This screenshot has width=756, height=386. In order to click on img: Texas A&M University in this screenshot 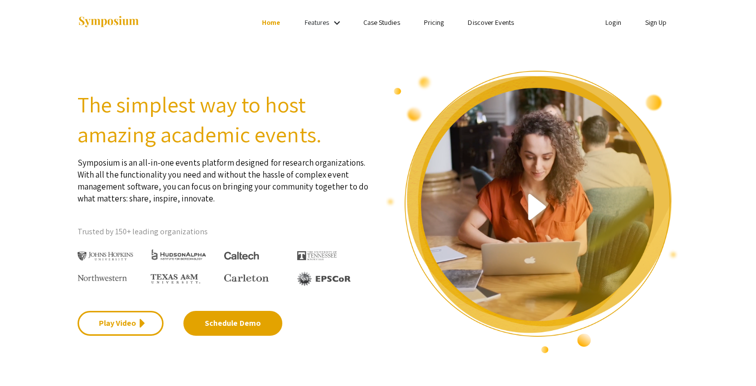, I will do `click(175, 279)`.